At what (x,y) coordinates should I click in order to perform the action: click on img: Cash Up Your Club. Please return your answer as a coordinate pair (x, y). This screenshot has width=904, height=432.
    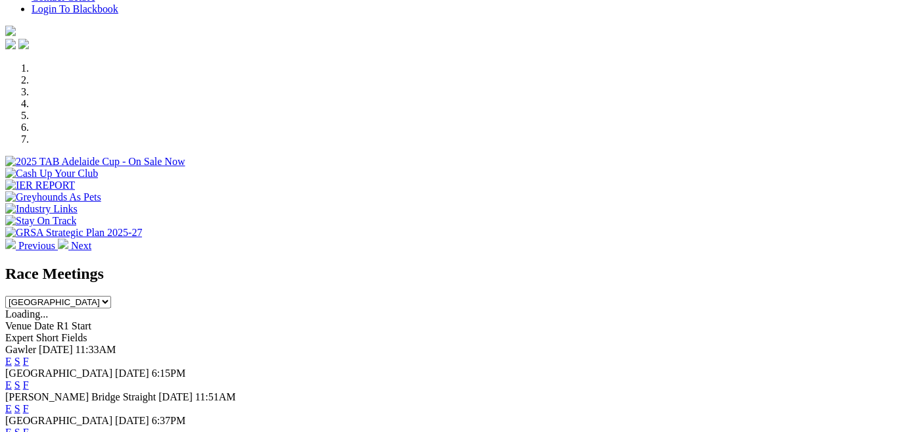
    Looking at the image, I should click on (51, 174).